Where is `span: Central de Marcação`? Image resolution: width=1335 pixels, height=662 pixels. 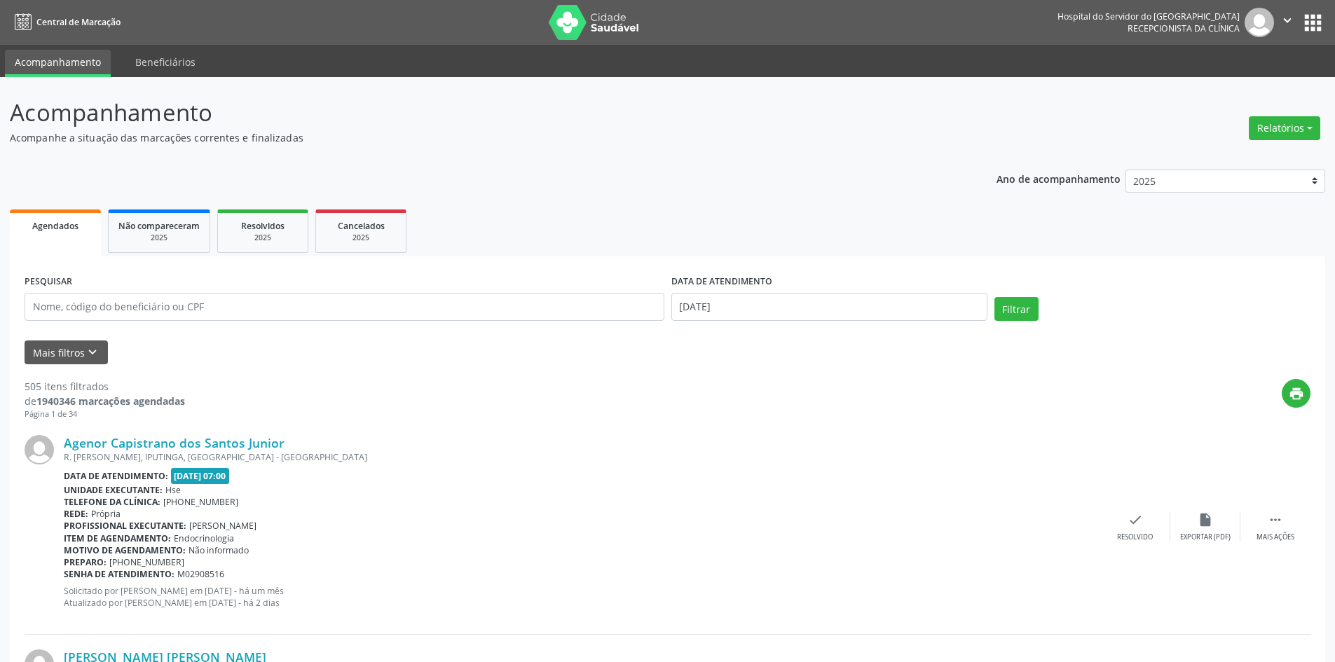
span: Central de Marcação is located at coordinates (78, 22).